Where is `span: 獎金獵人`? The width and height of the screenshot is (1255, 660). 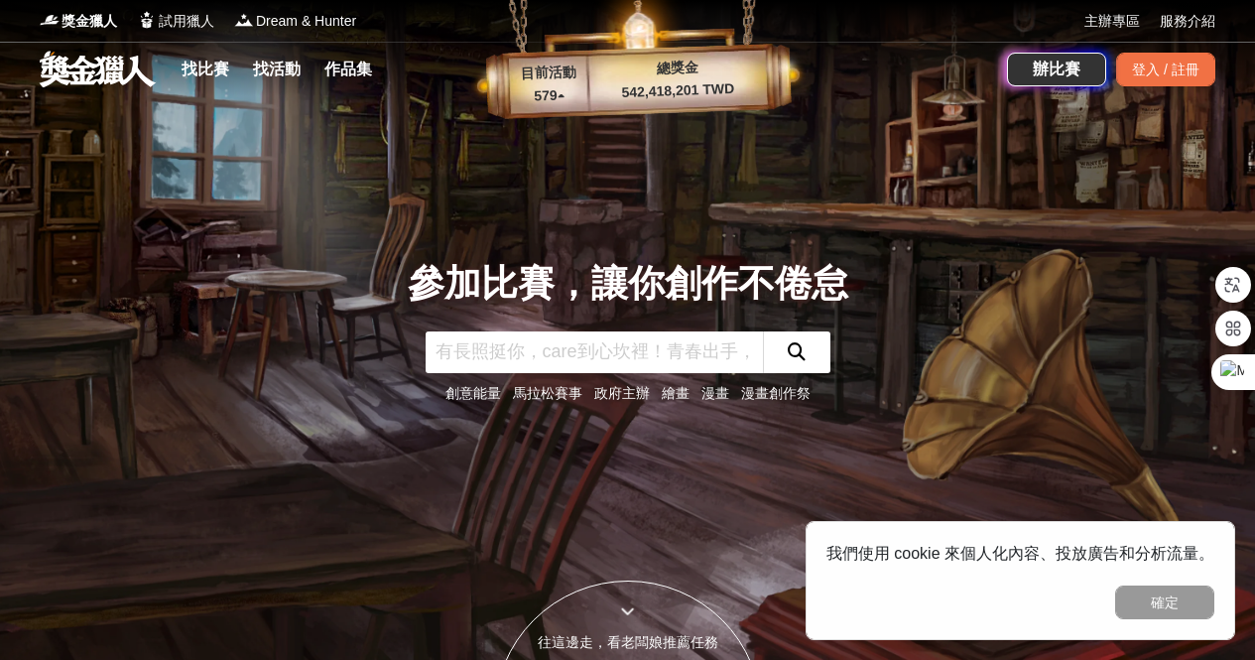 span: 獎金獵人 is located at coordinates (89, 21).